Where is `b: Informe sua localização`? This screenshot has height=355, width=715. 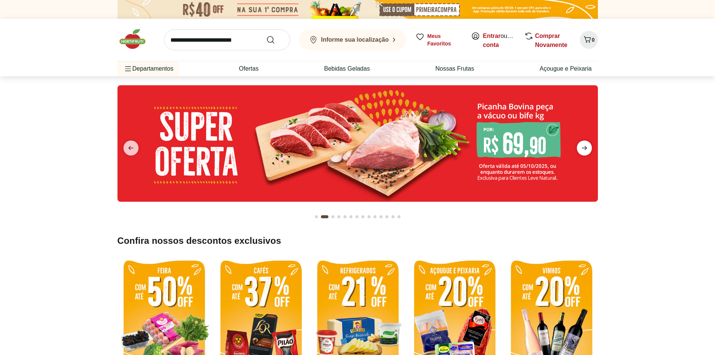
b: Informe sua localização is located at coordinates (355, 39).